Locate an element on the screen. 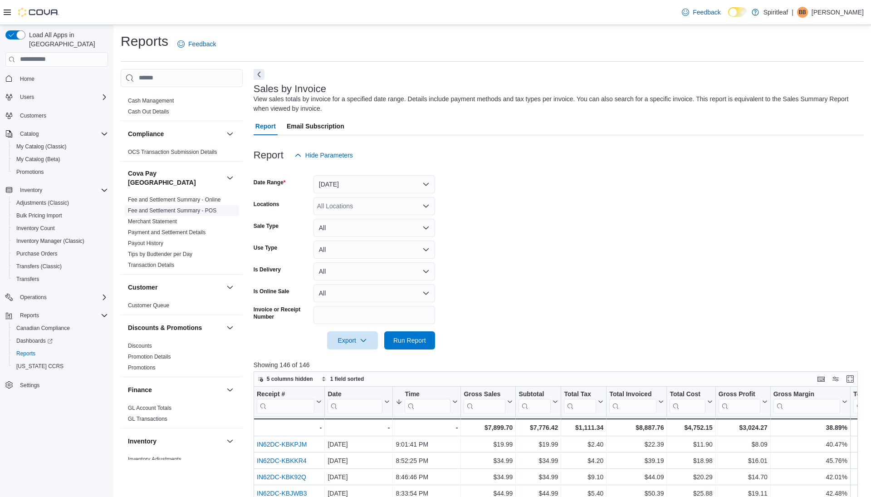 The image size is (871, 497). div: $11.90 is located at coordinates (691, 444).